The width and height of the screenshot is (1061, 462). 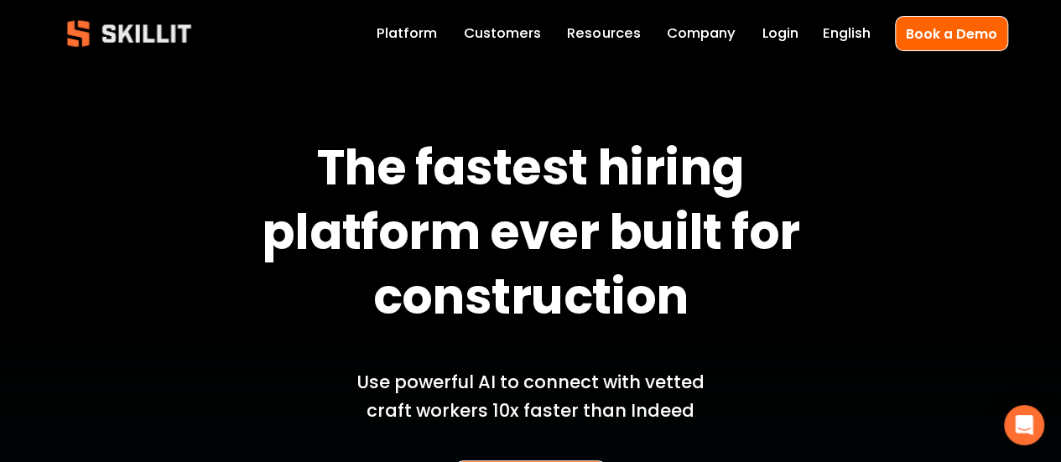 What do you see at coordinates (603, 34) in the screenshot?
I see `span: Resources` at bounding box center [603, 34].